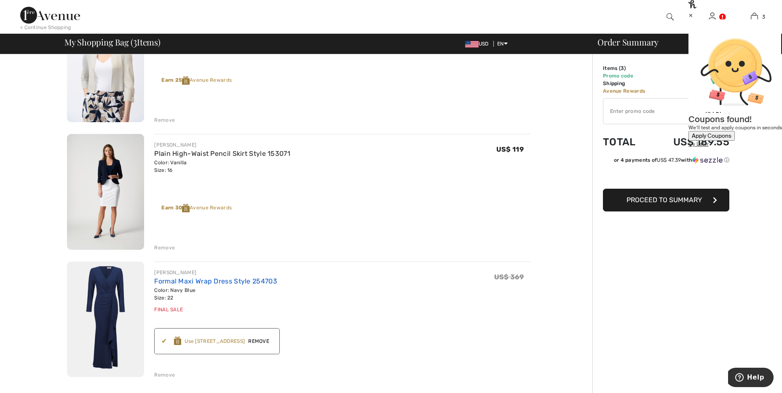 Image resolution: width=782 pixels, height=393 pixels. I want to click on a: Sign In, so click(712, 16).